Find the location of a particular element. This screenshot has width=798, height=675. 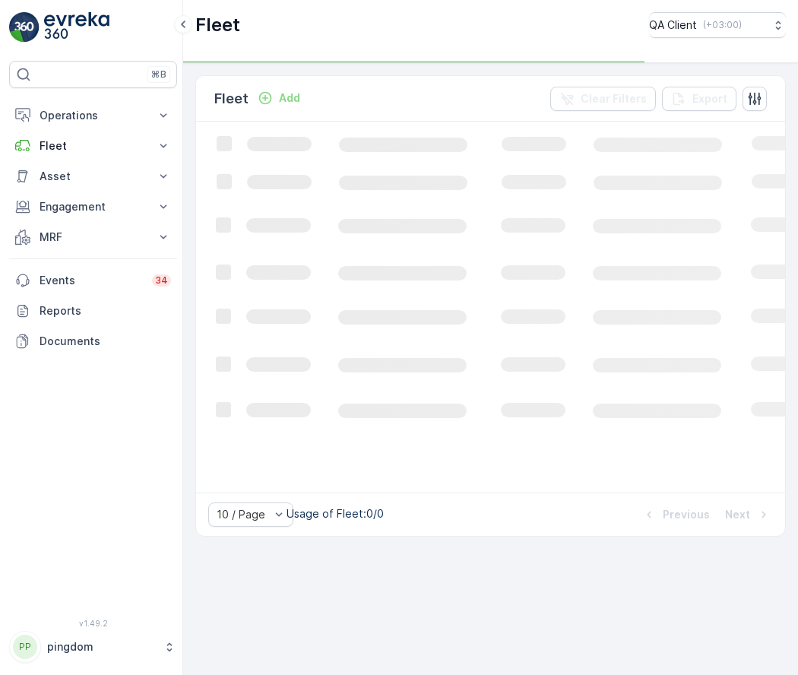

button: Operations is located at coordinates (93, 116).